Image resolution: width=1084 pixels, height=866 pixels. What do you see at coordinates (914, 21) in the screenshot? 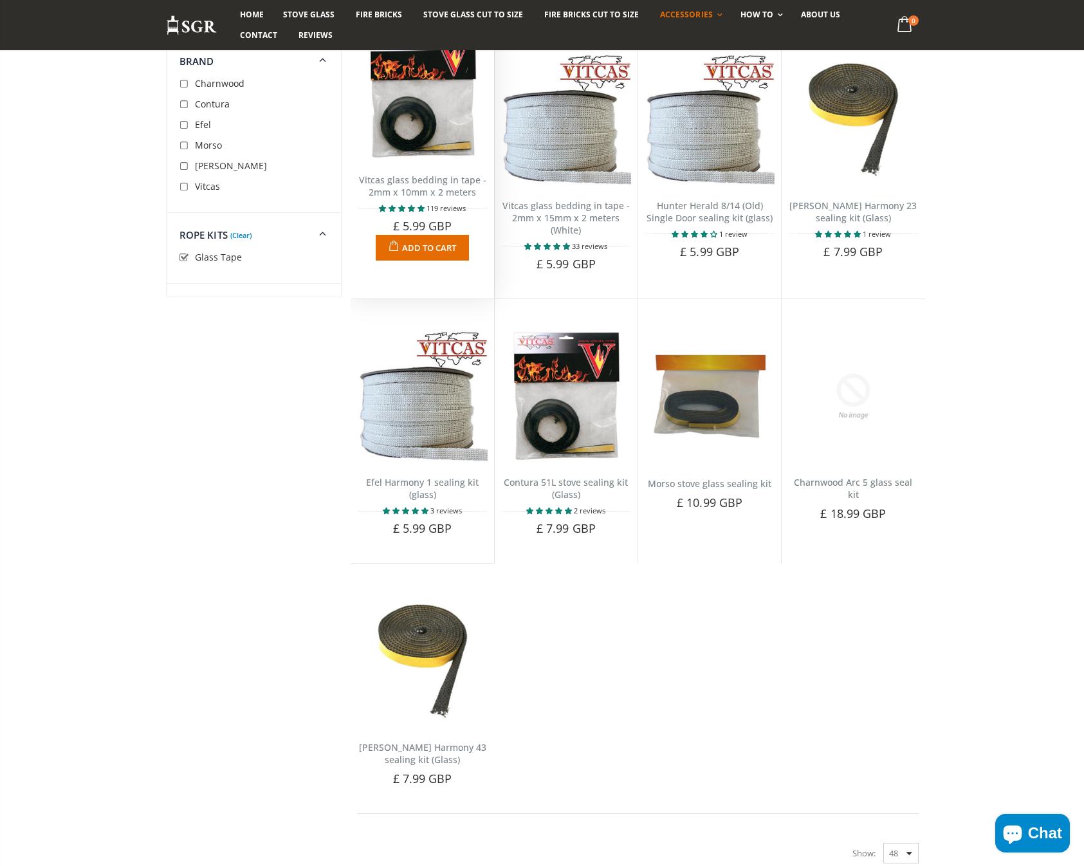
I see `span: 0` at bounding box center [914, 21].